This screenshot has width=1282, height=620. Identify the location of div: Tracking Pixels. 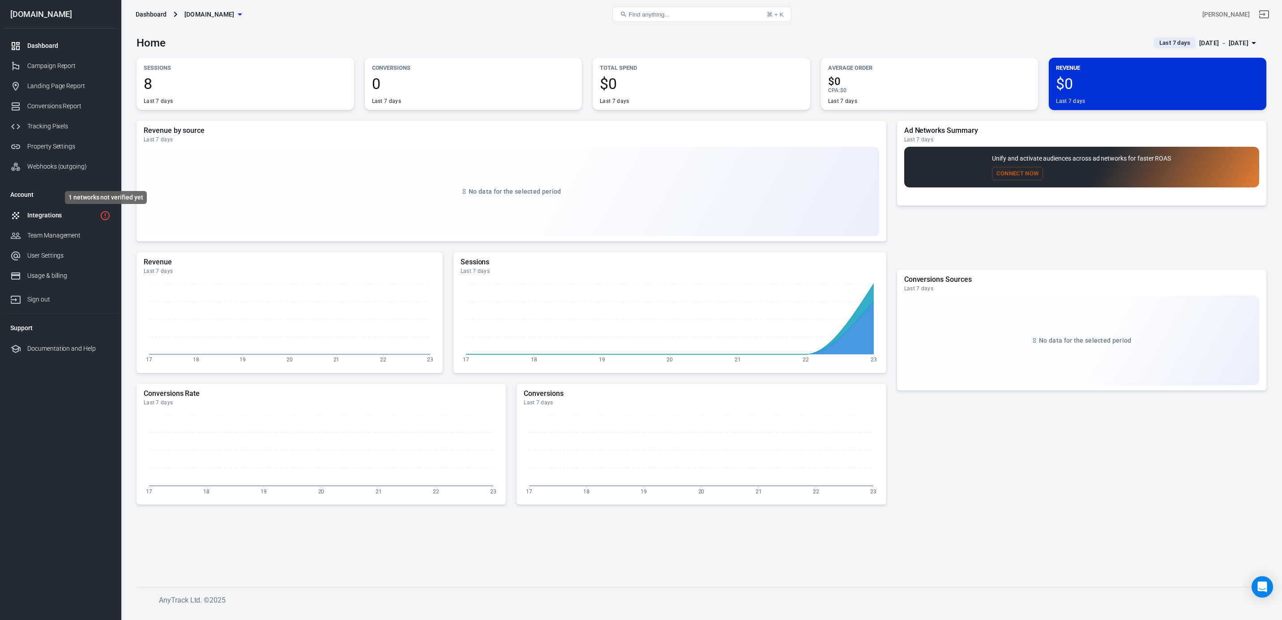
(69, 126).